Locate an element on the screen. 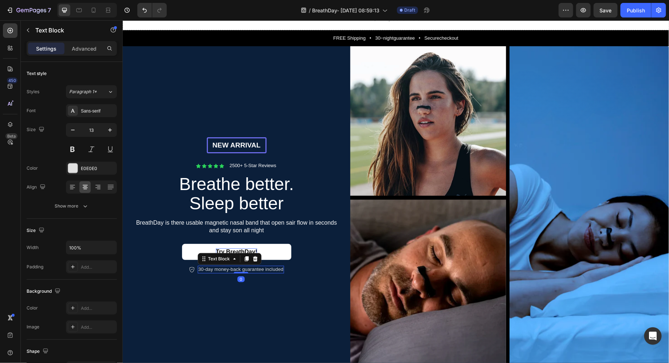  p: 7 is located at coordinates (49, 10).